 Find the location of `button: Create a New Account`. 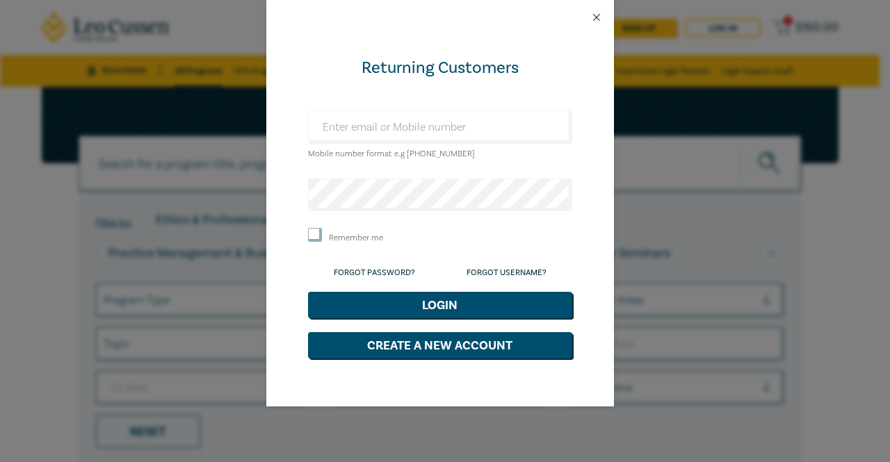

button: Create a New Account is located at coordinates (440, 345).